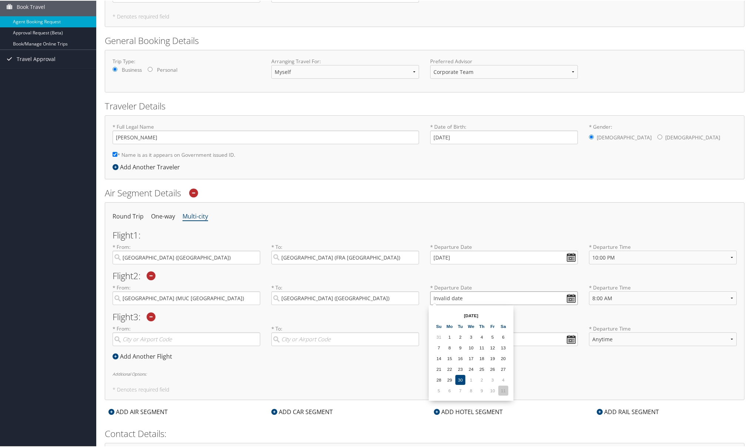 Image resolution: width=750 pixels, height=447 pixels. What do you see at coordinates (132, 69) in the screenshot?
I see `label: Business` at bounding box center [132, 69].